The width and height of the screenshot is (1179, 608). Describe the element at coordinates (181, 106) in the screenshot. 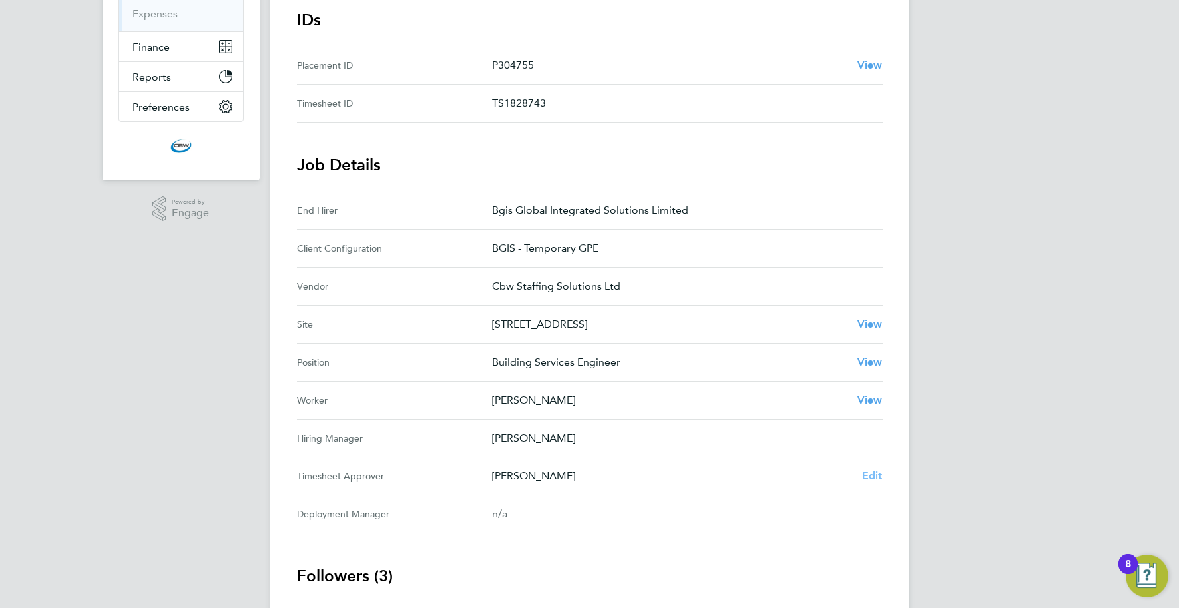

I see `button: Preferences` at that location.